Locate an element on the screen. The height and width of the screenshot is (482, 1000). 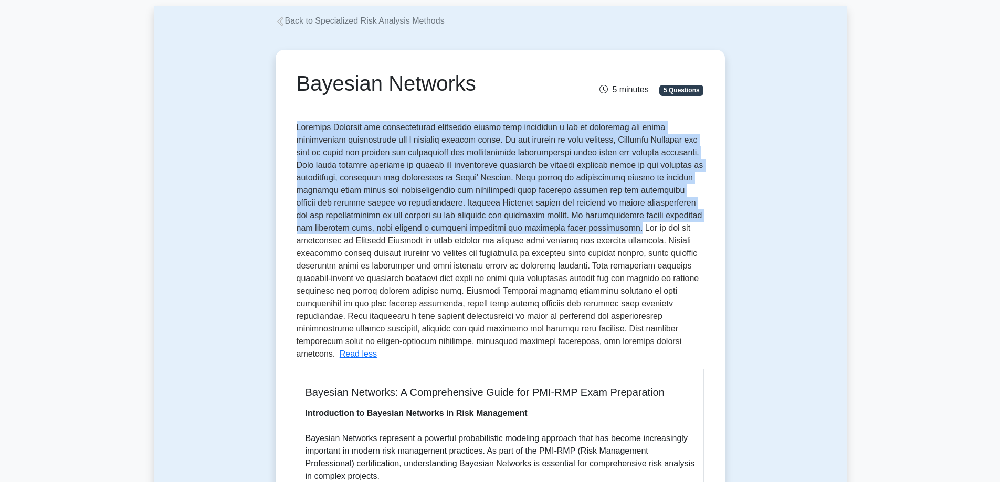
h5: Bayesian Networks: A Comprehensive Guide for PMI-RMP Exam Preparation is located at coordinates (500, 392).